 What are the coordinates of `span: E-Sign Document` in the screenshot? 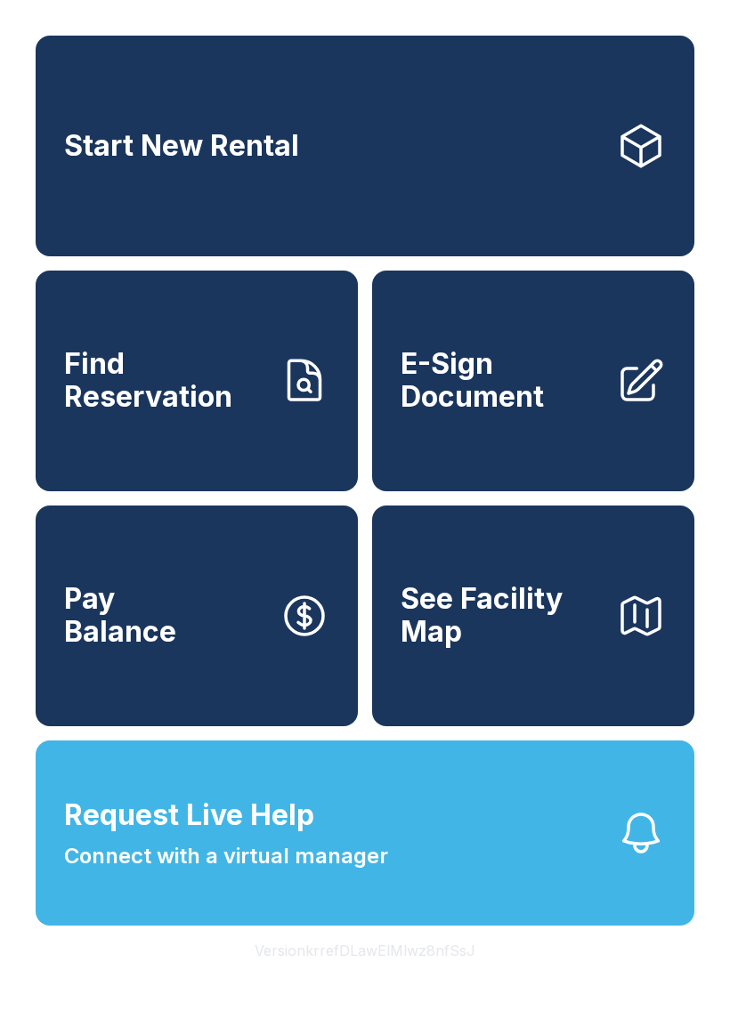 It's located at (501, 380).